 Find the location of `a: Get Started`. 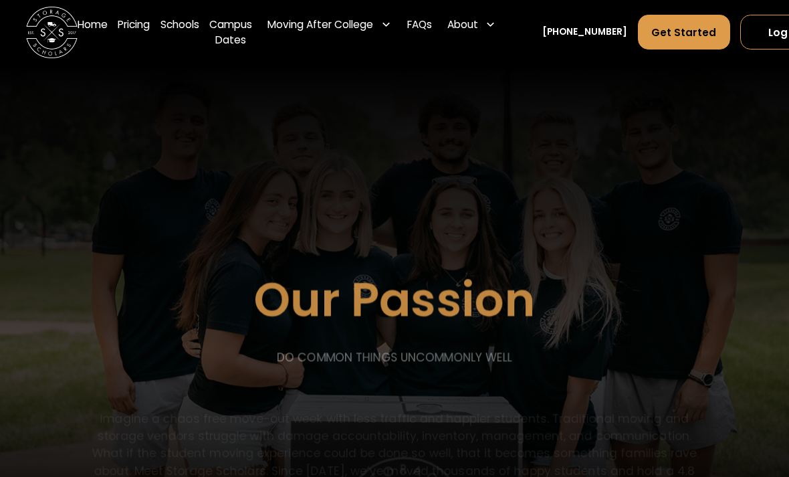

a: Get Started is located at coordinates (684, 32).